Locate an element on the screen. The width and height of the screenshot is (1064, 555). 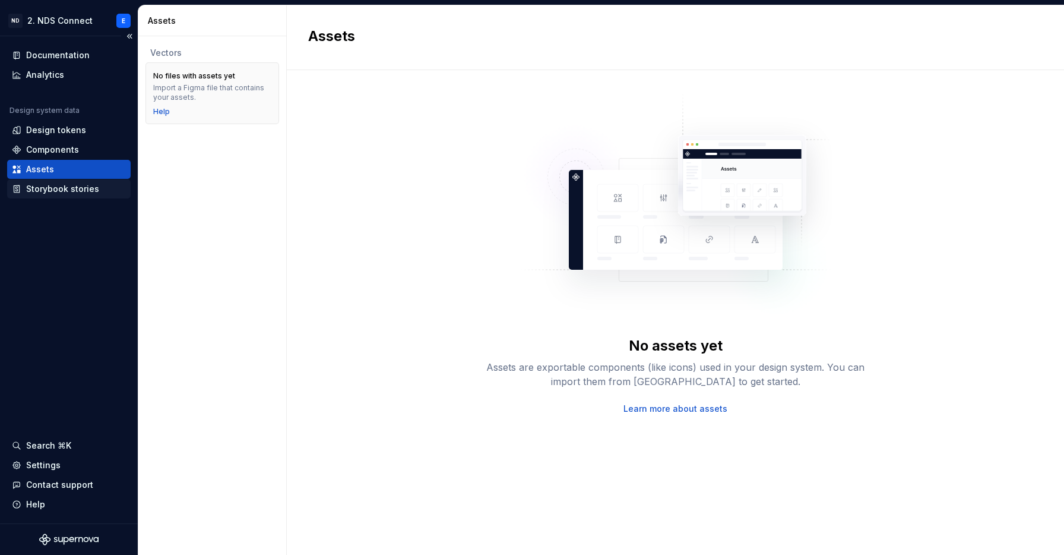
svg: Supernova Logo is located at coordinates (69, 539).